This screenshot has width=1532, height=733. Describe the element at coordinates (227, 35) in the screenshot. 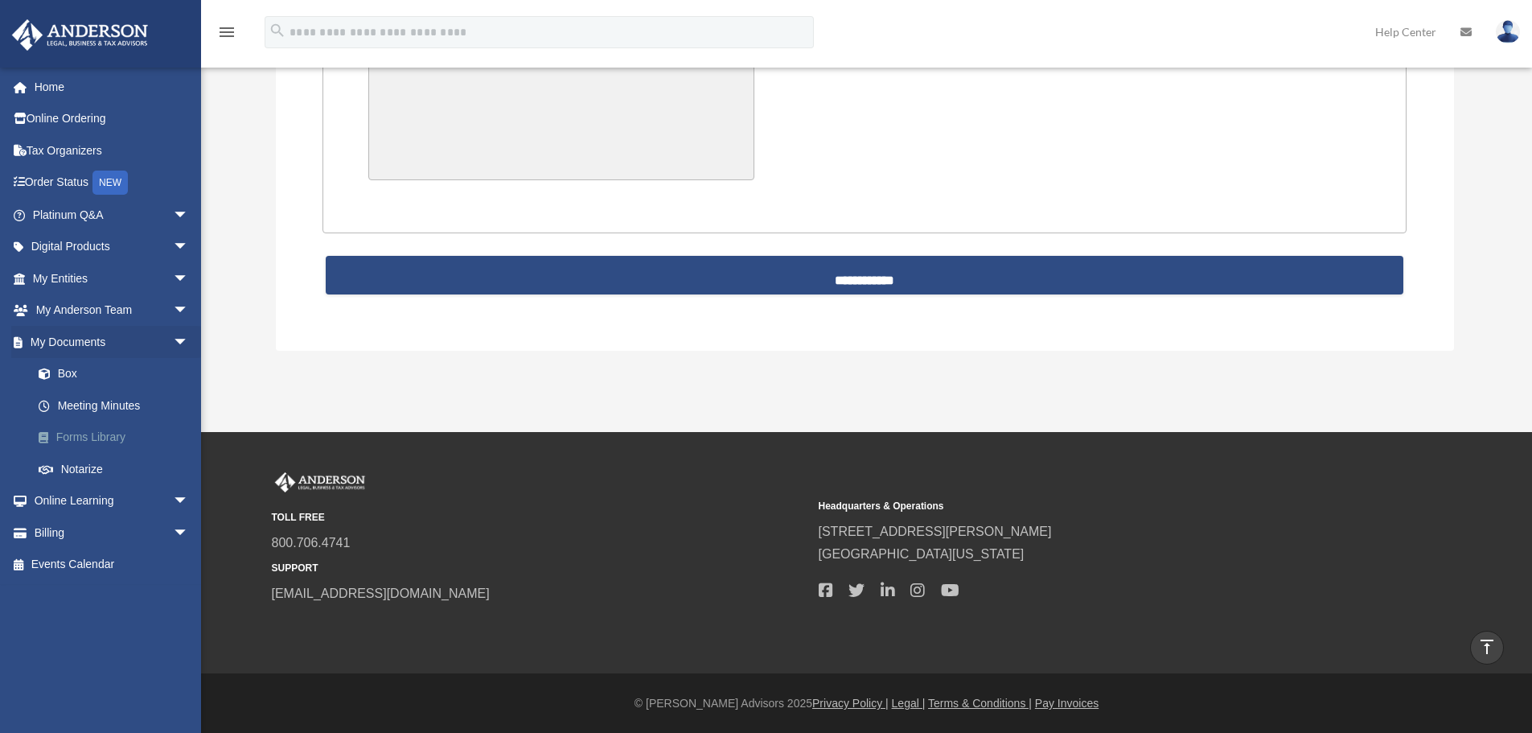

I see `a: menu` at that location.